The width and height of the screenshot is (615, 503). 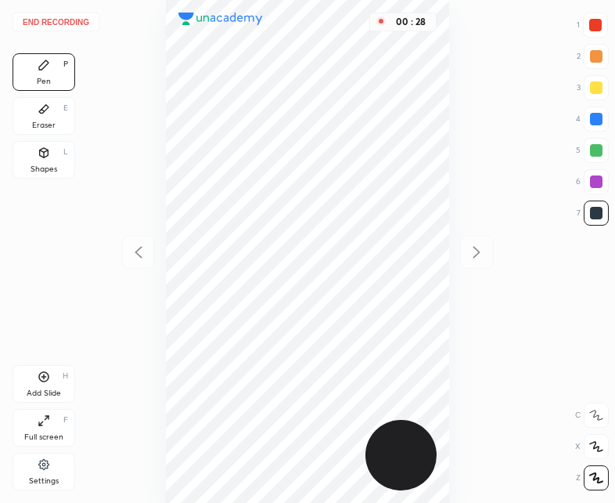 I want to click on div: 6, so click(x=593, y=182).